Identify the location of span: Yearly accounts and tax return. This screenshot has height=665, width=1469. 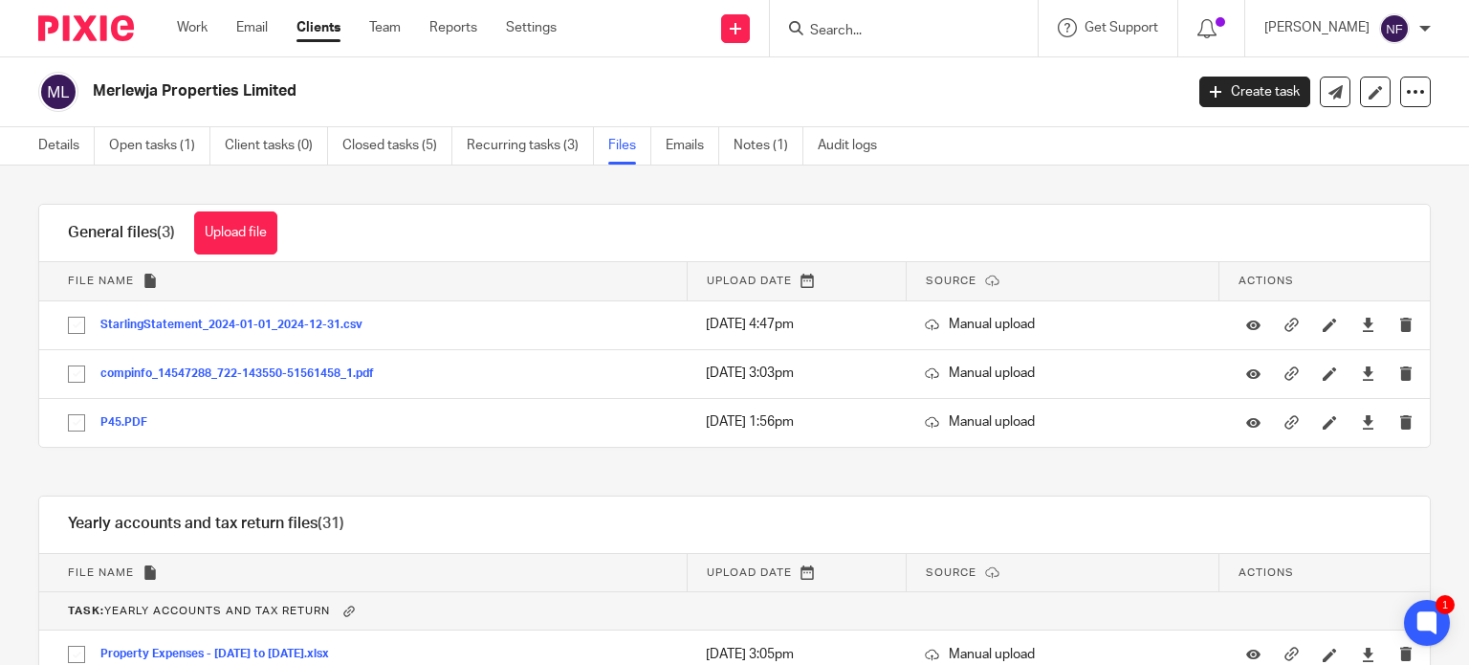
(199, 610).